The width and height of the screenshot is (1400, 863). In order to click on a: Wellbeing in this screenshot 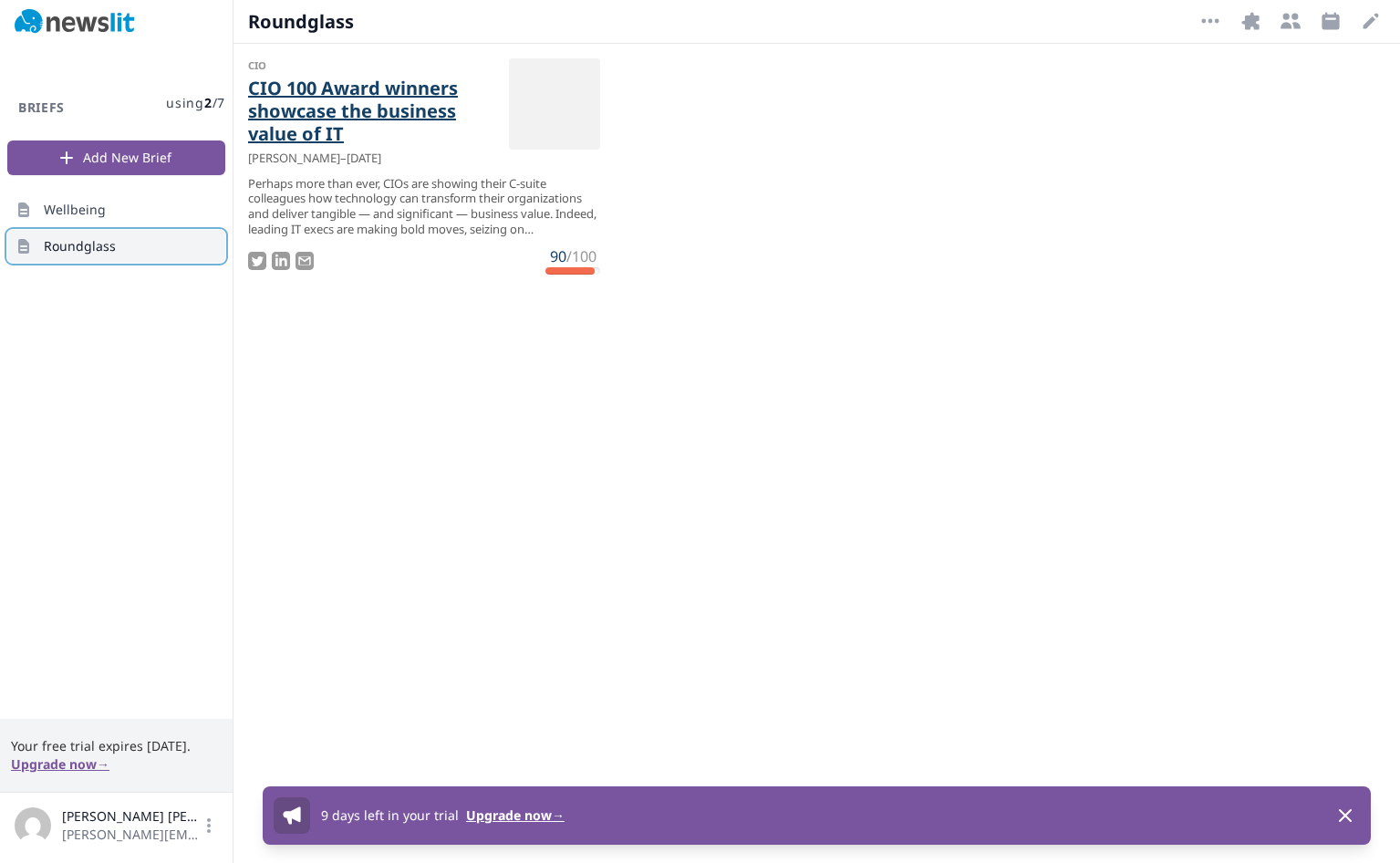, I will do `click(116, 210)`.